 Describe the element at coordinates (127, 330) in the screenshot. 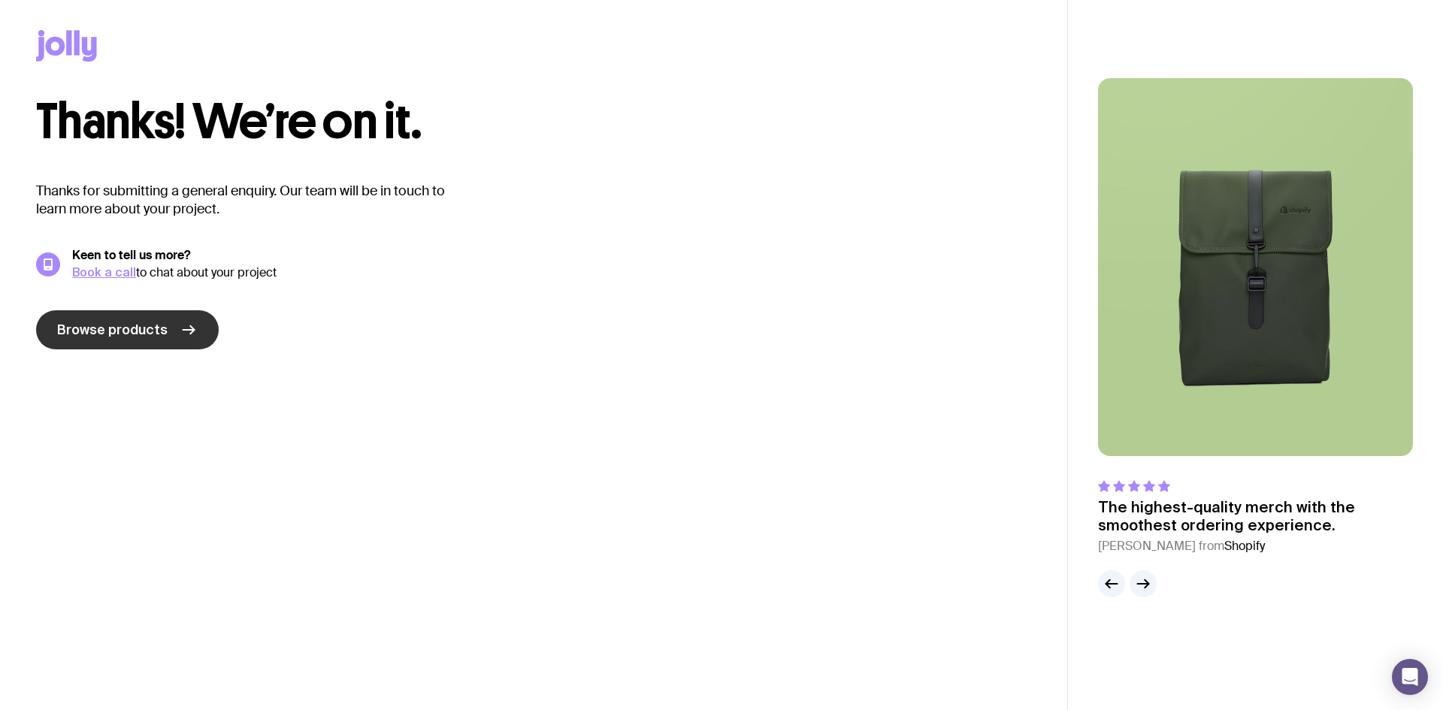

I see `a: Browse products` at that location.